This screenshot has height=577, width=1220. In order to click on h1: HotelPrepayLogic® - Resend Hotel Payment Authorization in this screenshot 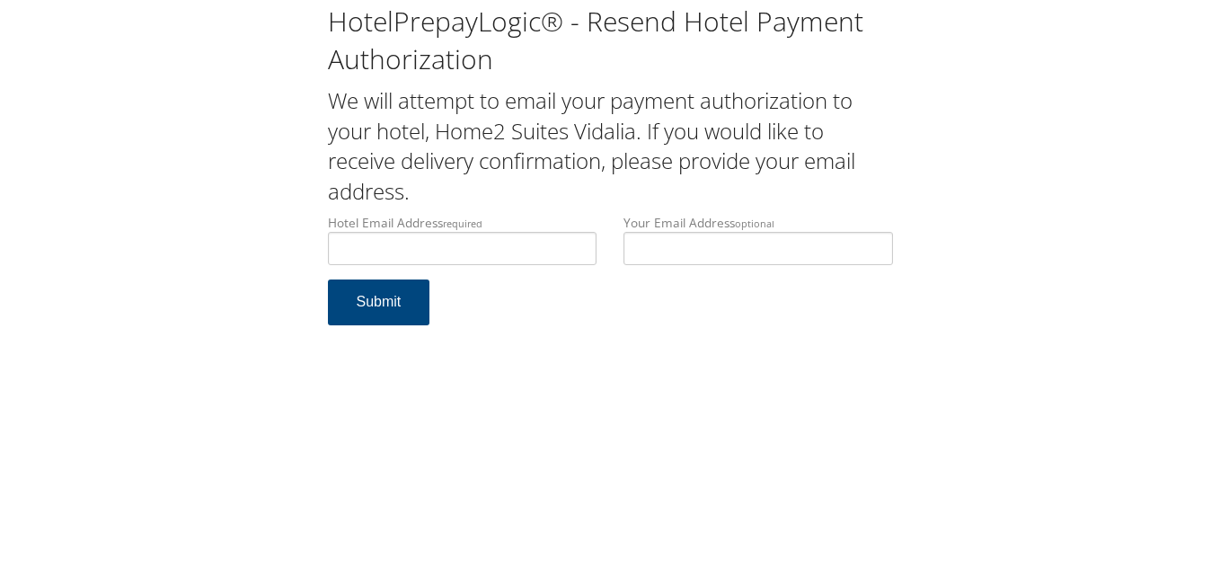, I will do `click(610, 40)`.